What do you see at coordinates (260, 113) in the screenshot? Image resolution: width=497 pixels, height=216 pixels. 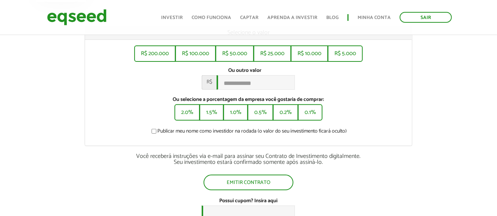 I see `button: 0.5%` at bounding box center [260, 113].